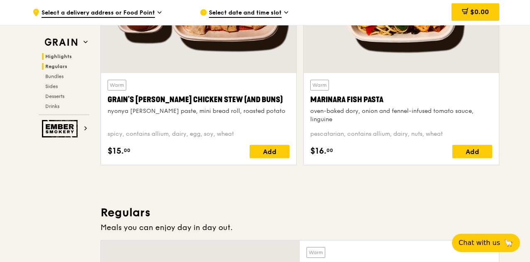 The height and width of the screenshot is (262, 530). Describe the element at coordinates (55, 96) in the screenshot. I see `span: Desserts` at that location.